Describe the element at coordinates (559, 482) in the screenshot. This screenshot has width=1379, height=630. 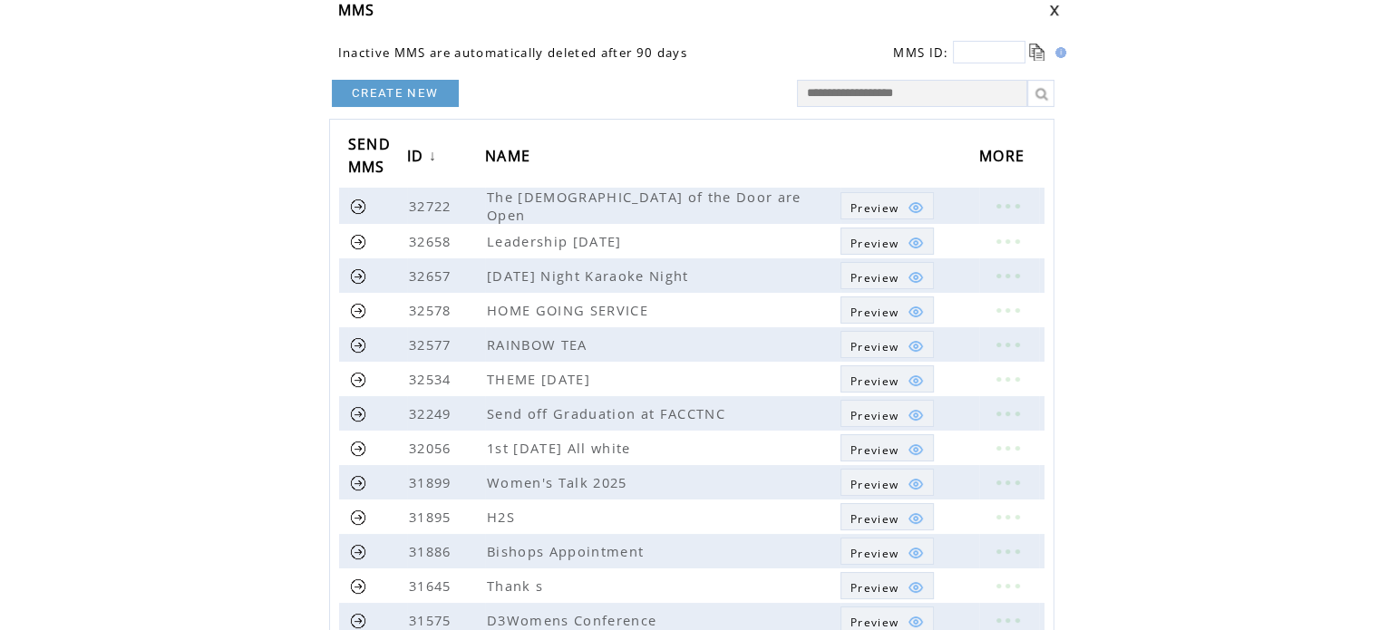
I see `span: Women's Talk 2025` at that location.